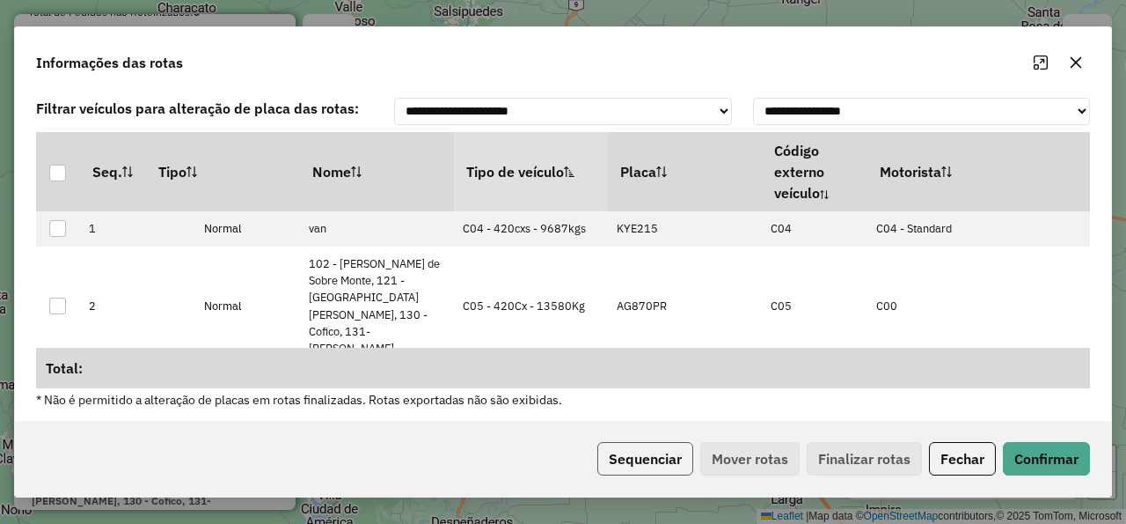 The width and height of the screenshot is (1126, 524). Describe the element at coordinates (815, 305) in the screenshot. I see `td: C05` at that location.